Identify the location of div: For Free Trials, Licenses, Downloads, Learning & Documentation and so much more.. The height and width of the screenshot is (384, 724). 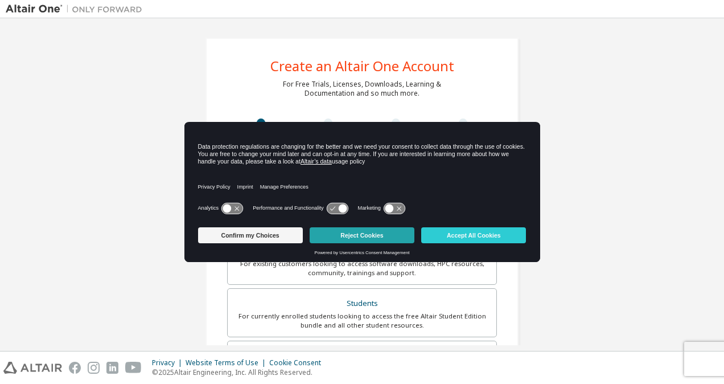
(362, 89).